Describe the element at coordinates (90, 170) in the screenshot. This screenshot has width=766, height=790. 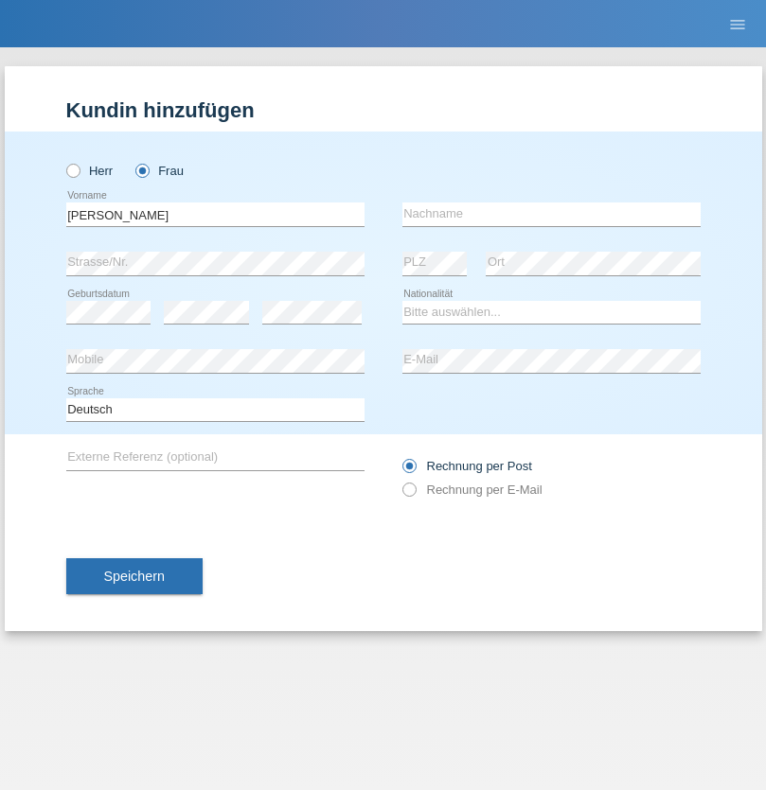
I see `label: Herr` at that location.